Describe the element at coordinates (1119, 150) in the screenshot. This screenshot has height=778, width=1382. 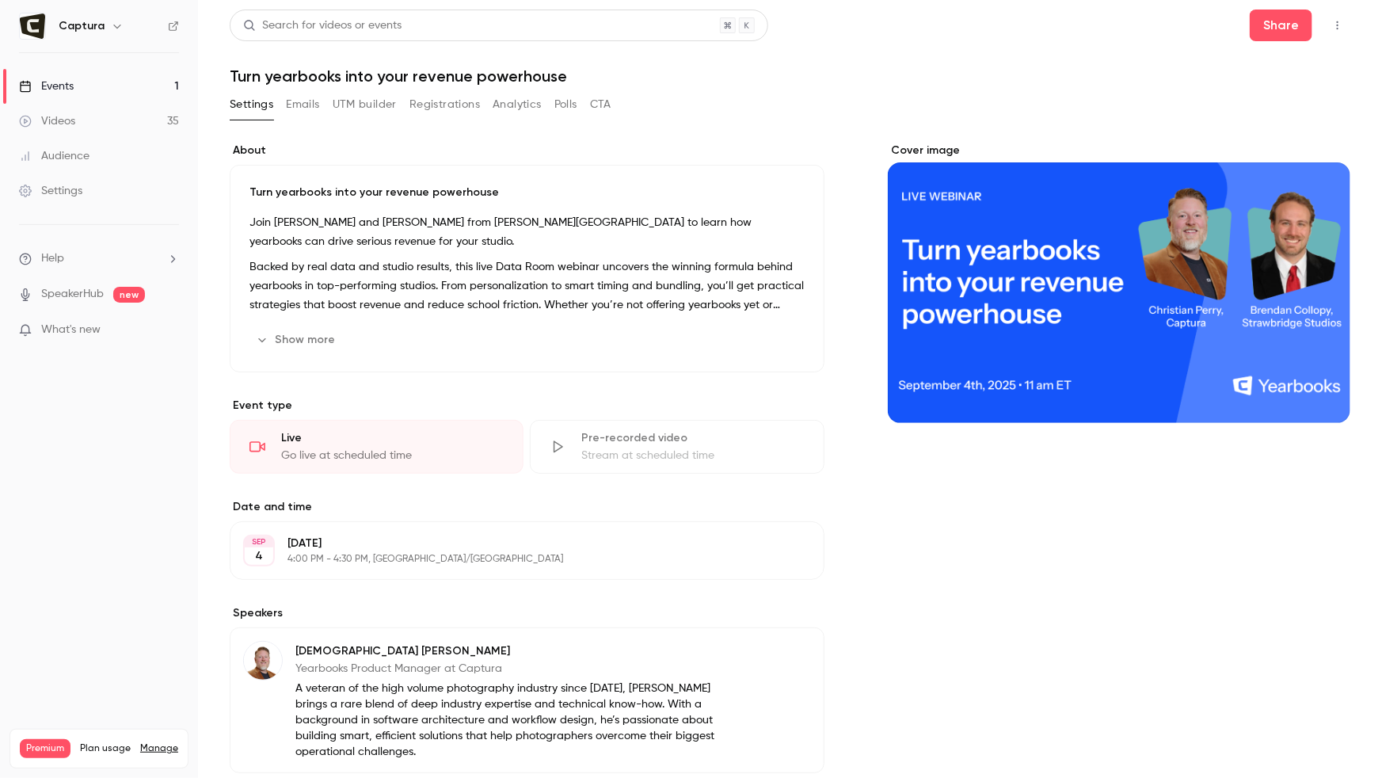
I see `label: Cover image` at that location.